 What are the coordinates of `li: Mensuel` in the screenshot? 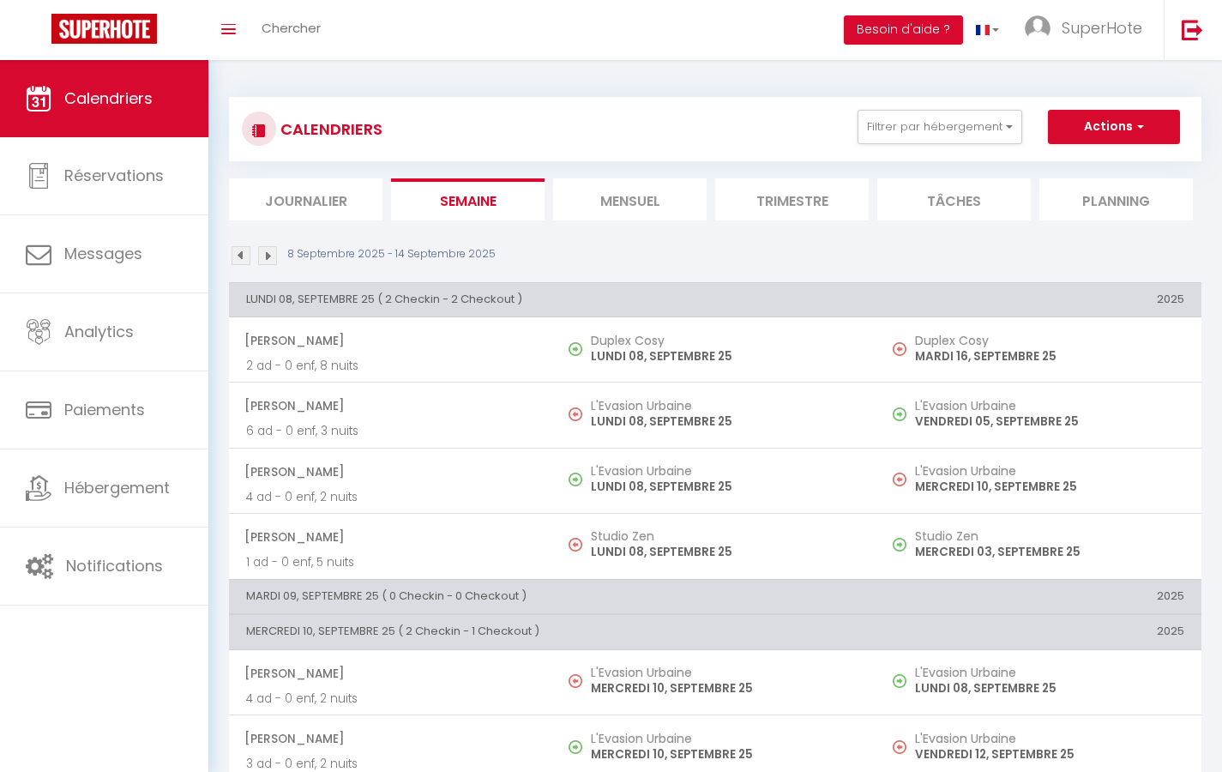 It's located at (629, 199).